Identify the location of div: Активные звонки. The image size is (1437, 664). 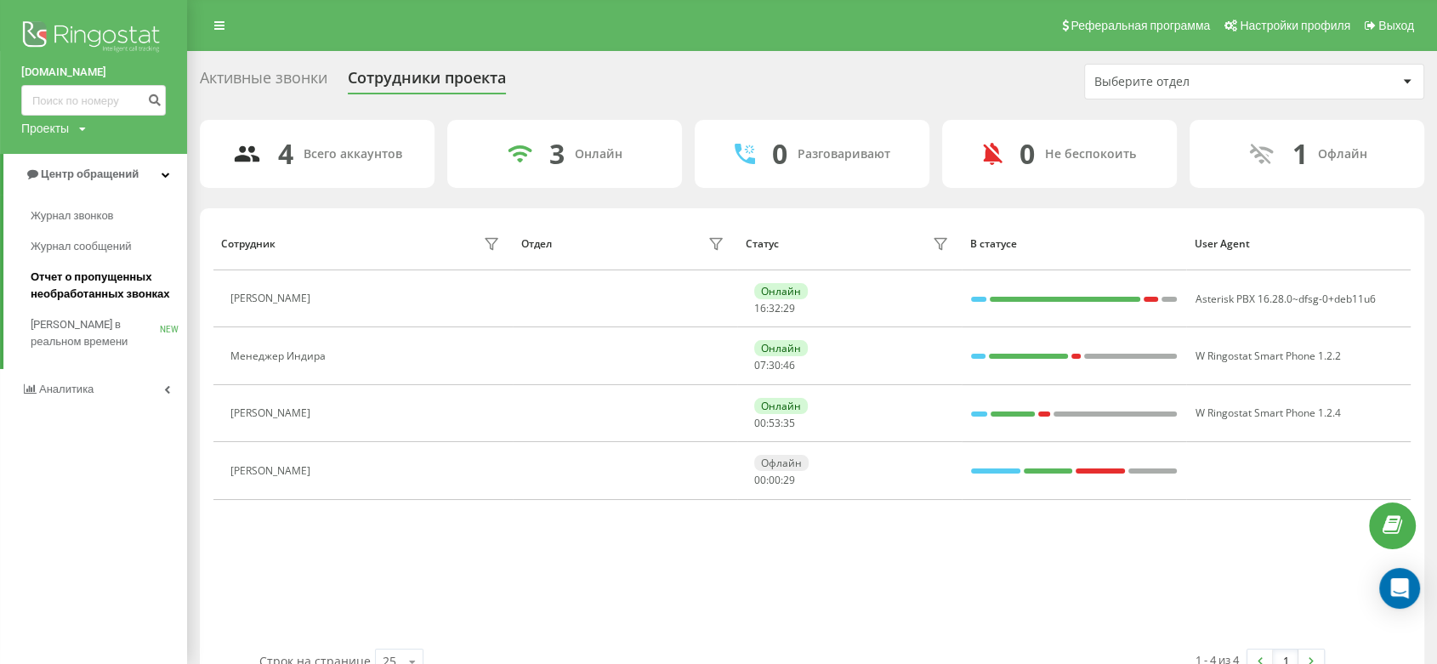
(264, 82).